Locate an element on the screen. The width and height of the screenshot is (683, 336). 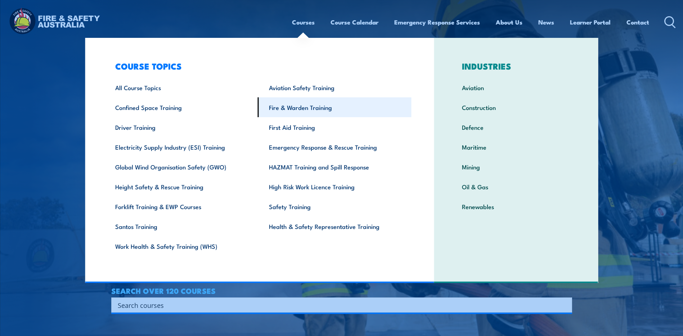
input: Search input is located at coordinates (337, 305).